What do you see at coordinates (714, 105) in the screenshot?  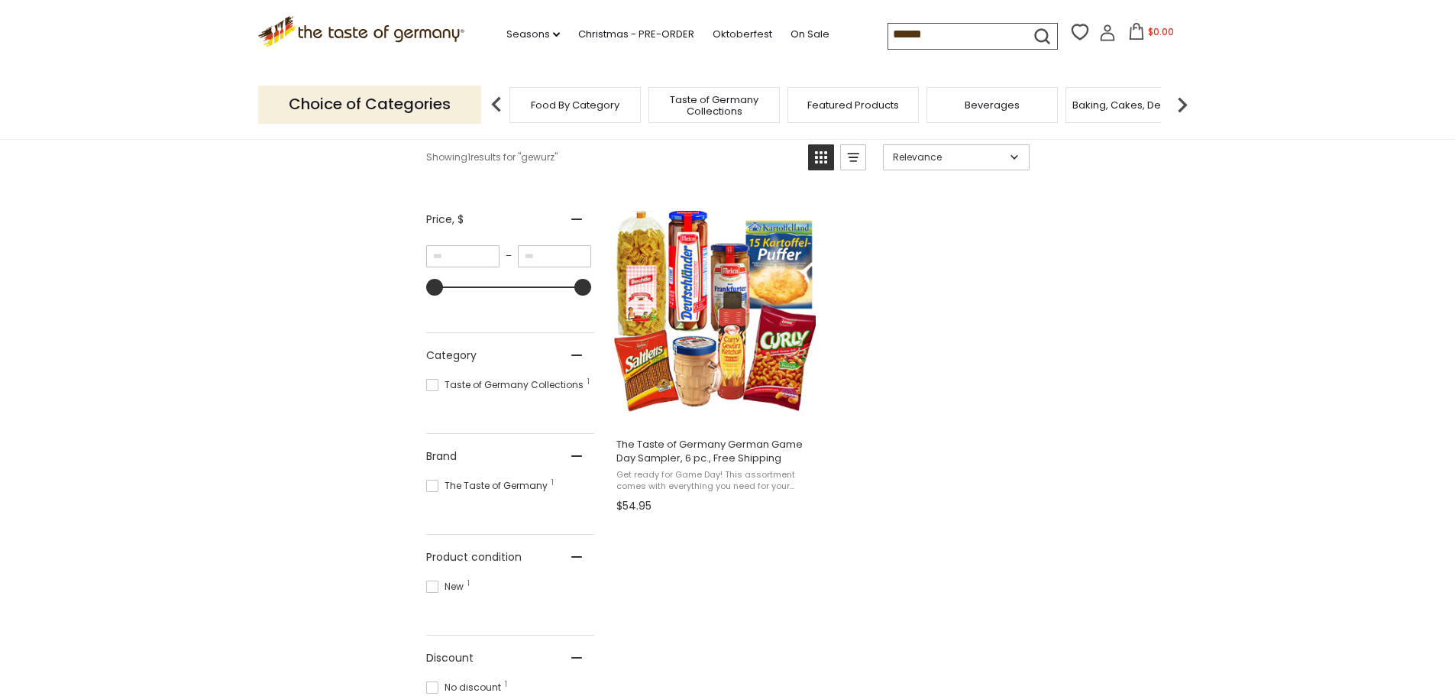 I see `a: Taste of Germany Collections` at bounding box center [714, 105].